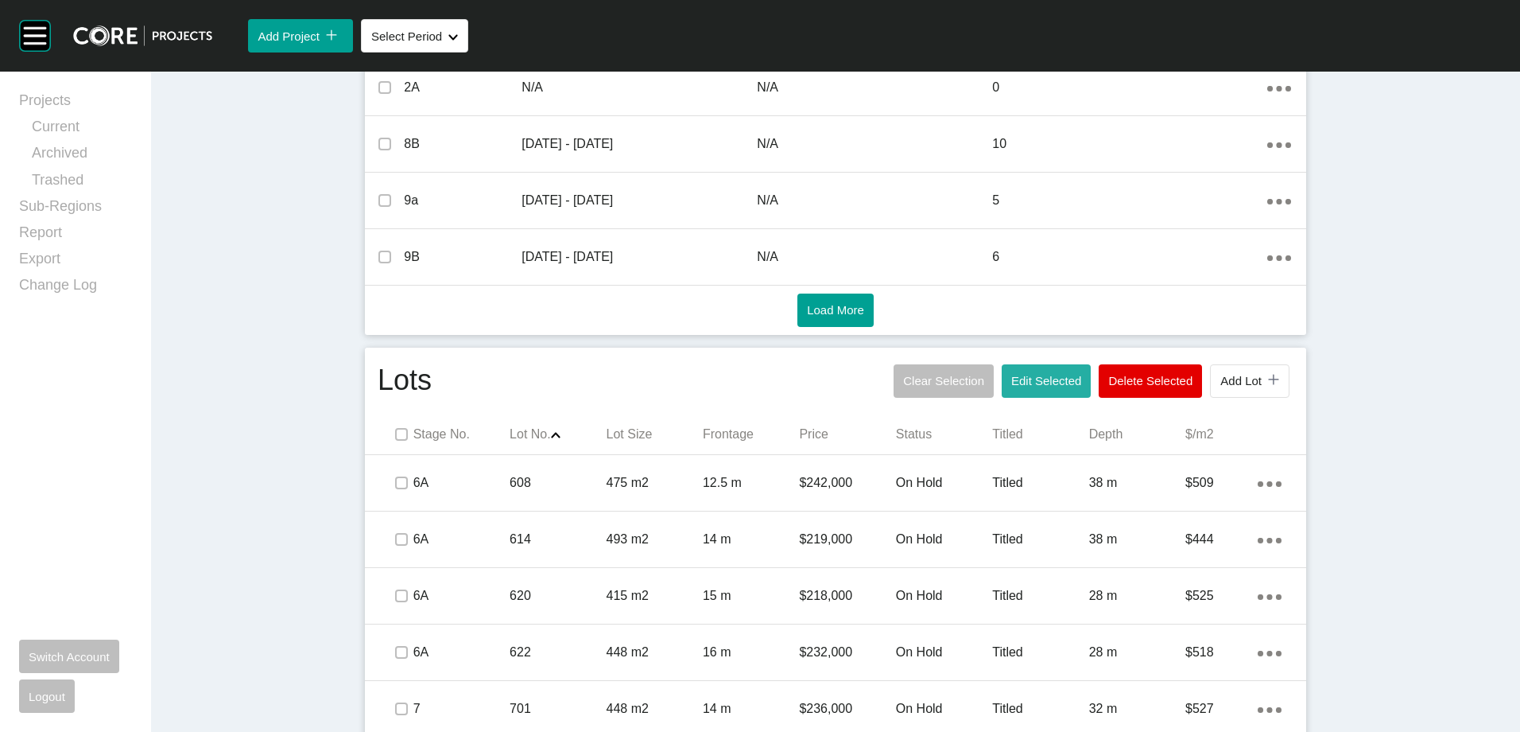 The width and height of the screenshot is (1520, 732). I want to click on span: Load More, so click(836, 309).